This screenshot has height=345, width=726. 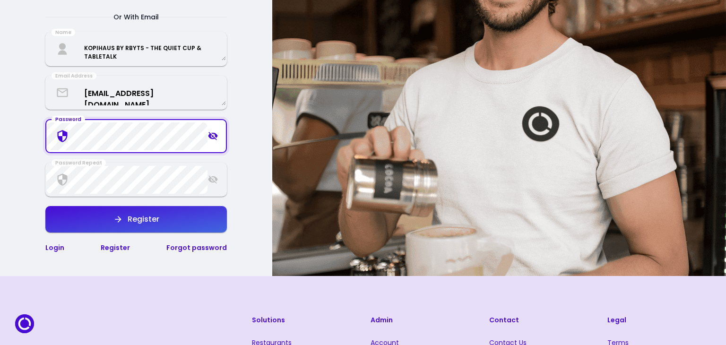 What do you see at coordinates (304, 320) in the screenshot?
I see `h3: Solutions` at bounding box center [304, 320].